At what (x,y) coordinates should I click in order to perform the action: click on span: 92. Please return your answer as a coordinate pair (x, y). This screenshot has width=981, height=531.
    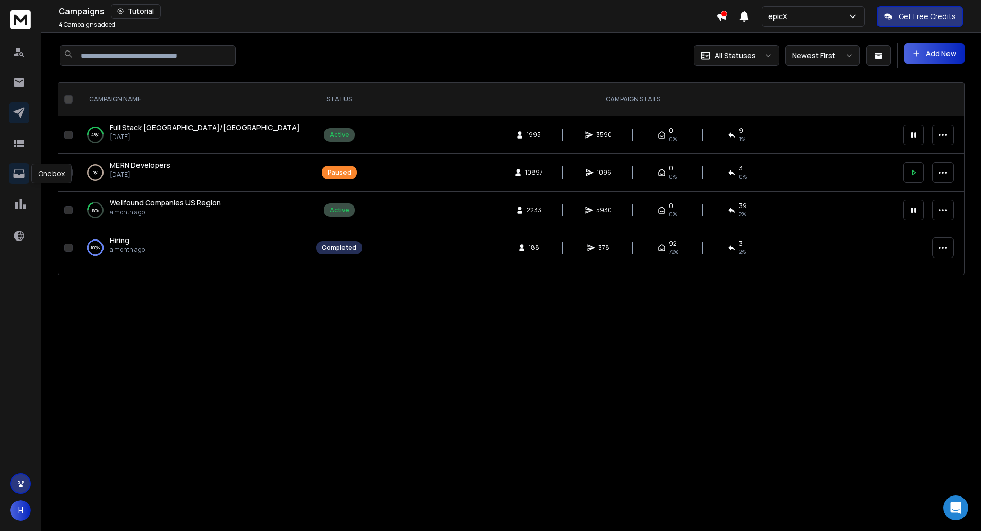
    Looking at the image, I should click on (672, 244).